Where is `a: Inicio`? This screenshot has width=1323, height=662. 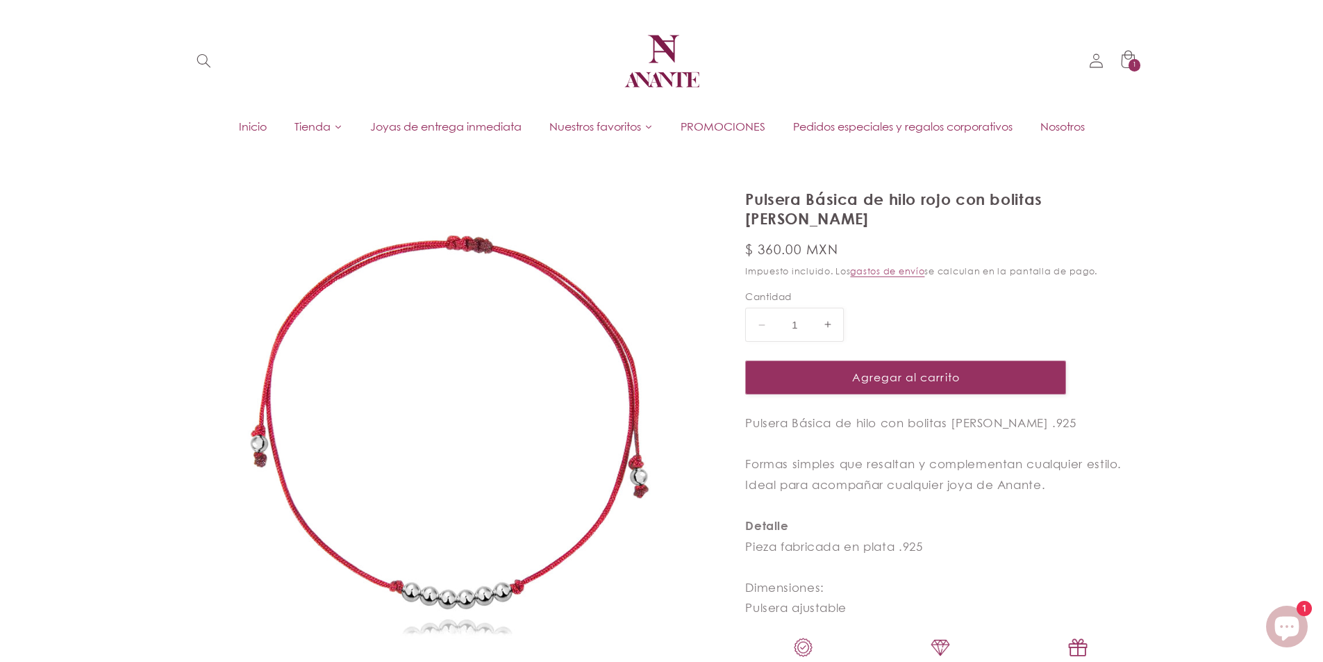
a: Inicio is located at coordinates (253, 126).